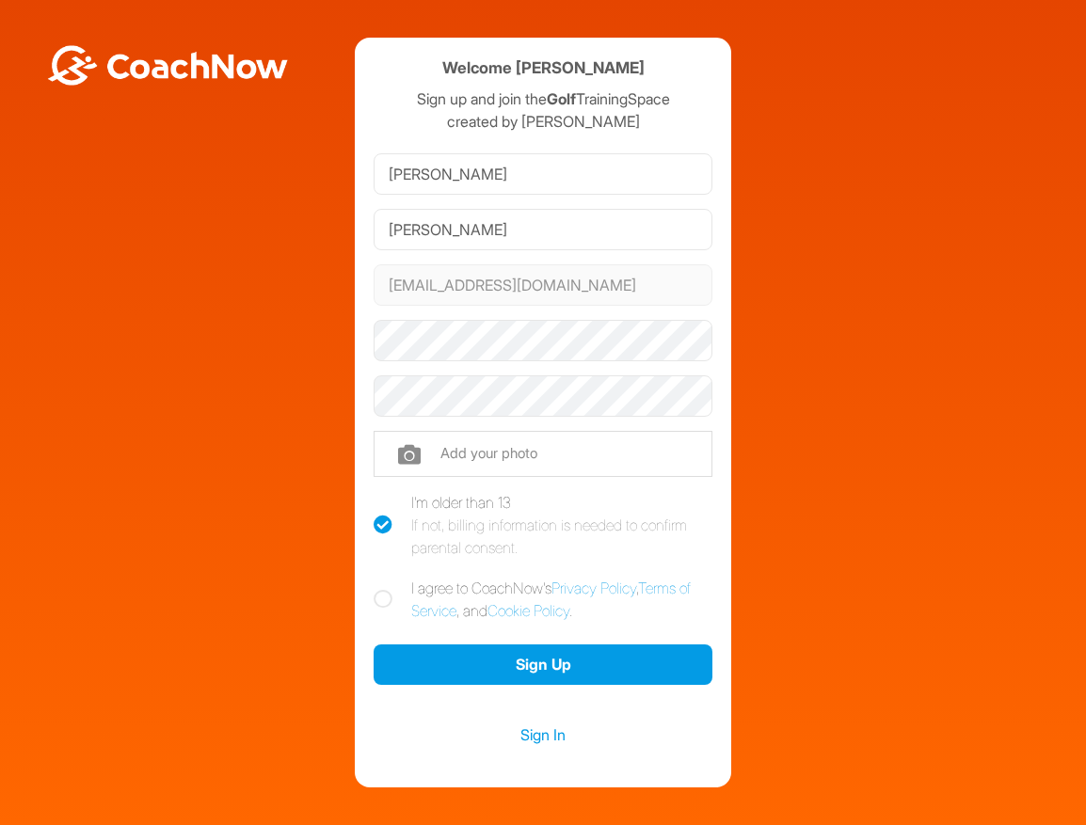 This screenshot has width=1086, height=825. What do you see at coordinates (562, 525) in the screenshot?
I see `div: I'm older than 13` at bounding box center [562, 525].